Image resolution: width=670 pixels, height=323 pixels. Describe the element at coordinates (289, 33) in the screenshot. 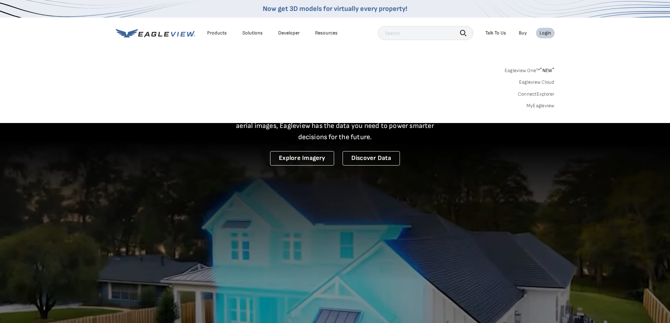

I see `a: Developer` at that location.